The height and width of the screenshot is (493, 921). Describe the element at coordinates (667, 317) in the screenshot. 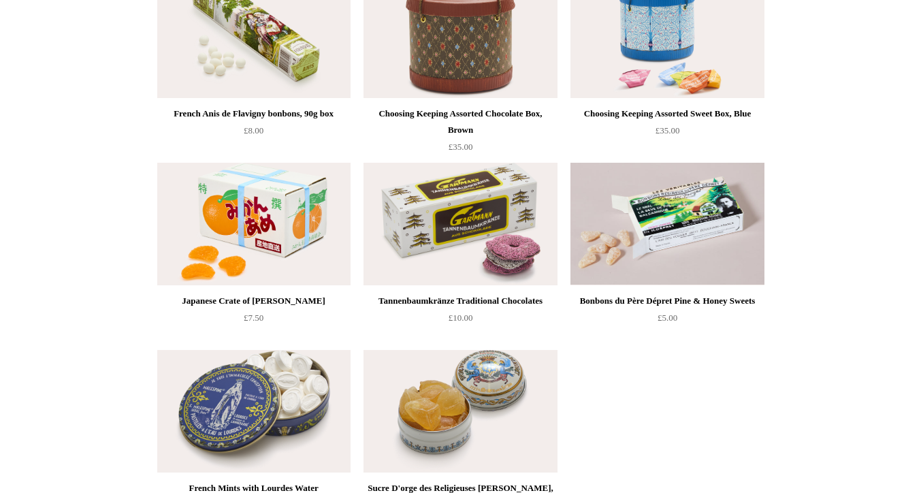

I see `span: £5.00` at that location.